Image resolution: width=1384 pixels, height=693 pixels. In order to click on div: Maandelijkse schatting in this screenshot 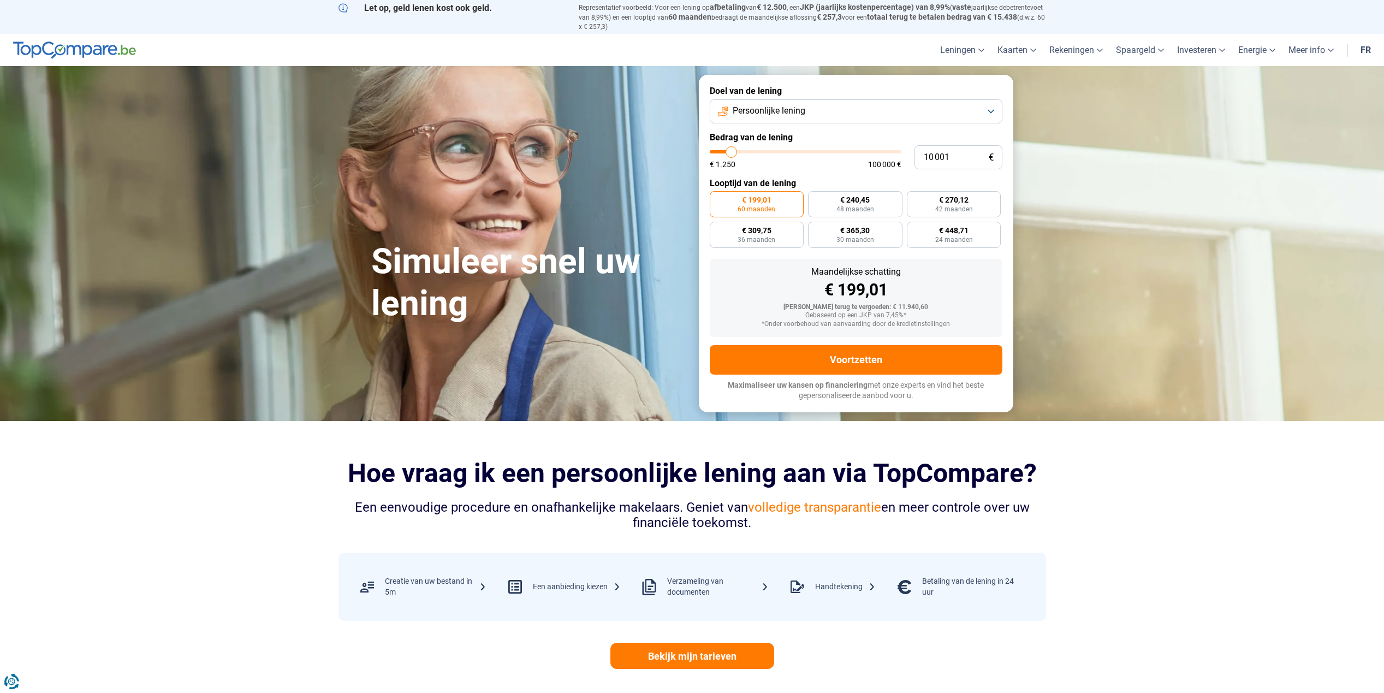, I will do `click(856, 272)`.